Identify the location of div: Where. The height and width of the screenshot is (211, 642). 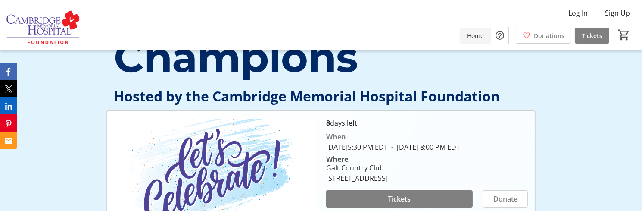
(337, 159).